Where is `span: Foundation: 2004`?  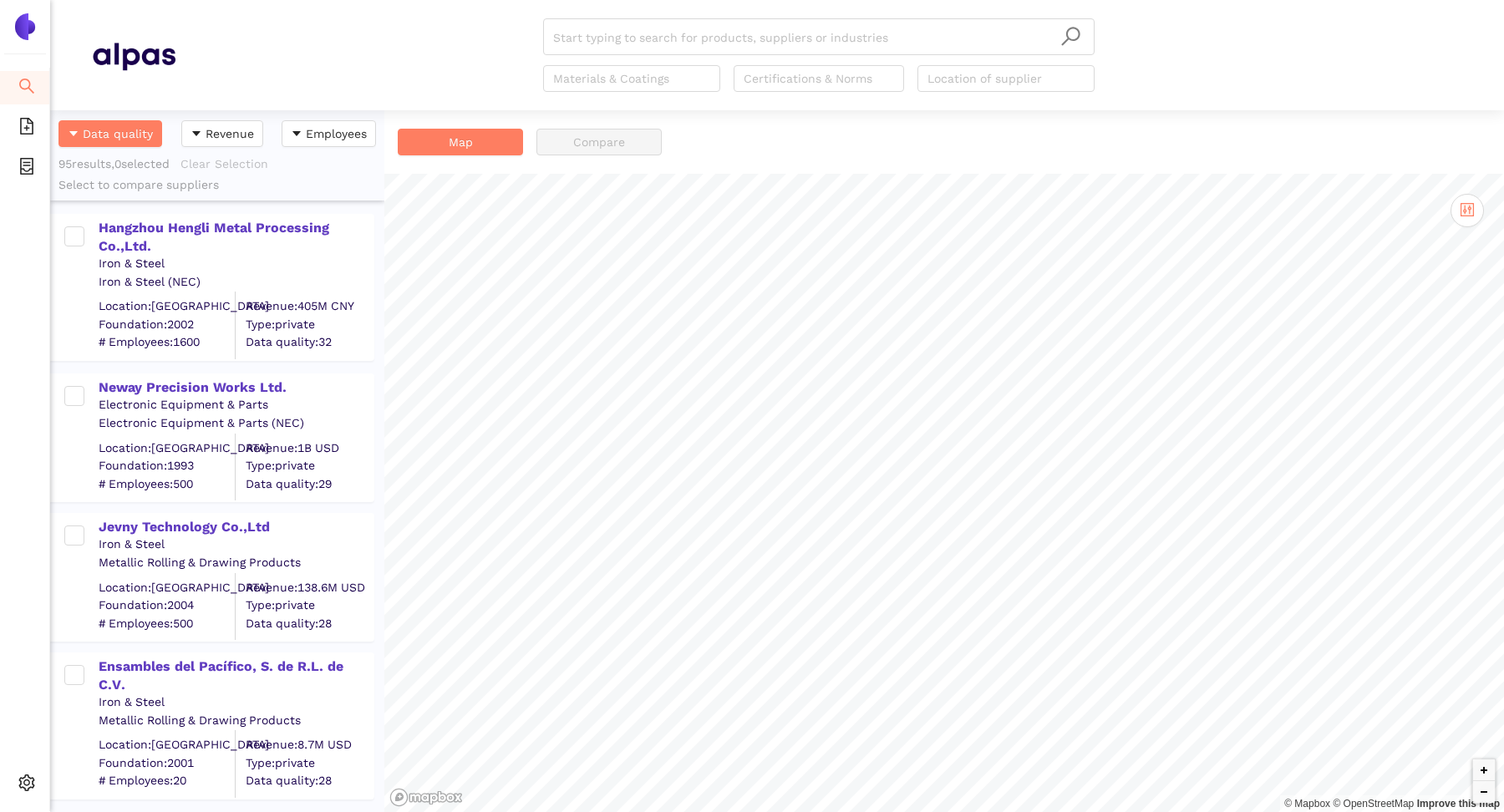
span: Foundation: 2004 is located at coordinates (166, 606).